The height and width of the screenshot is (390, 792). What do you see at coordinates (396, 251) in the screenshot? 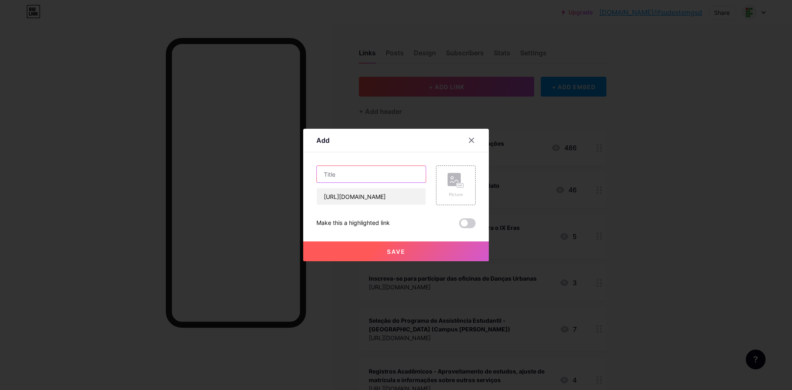
I see `button: Save` at bounding box center [396, 251].